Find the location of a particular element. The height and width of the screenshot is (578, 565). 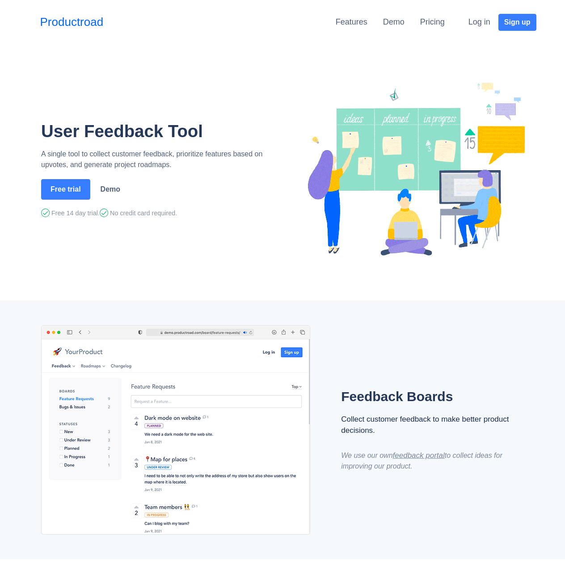

div: Collect customer feedback to make better product decisions. is located at coordinates (428, 425).